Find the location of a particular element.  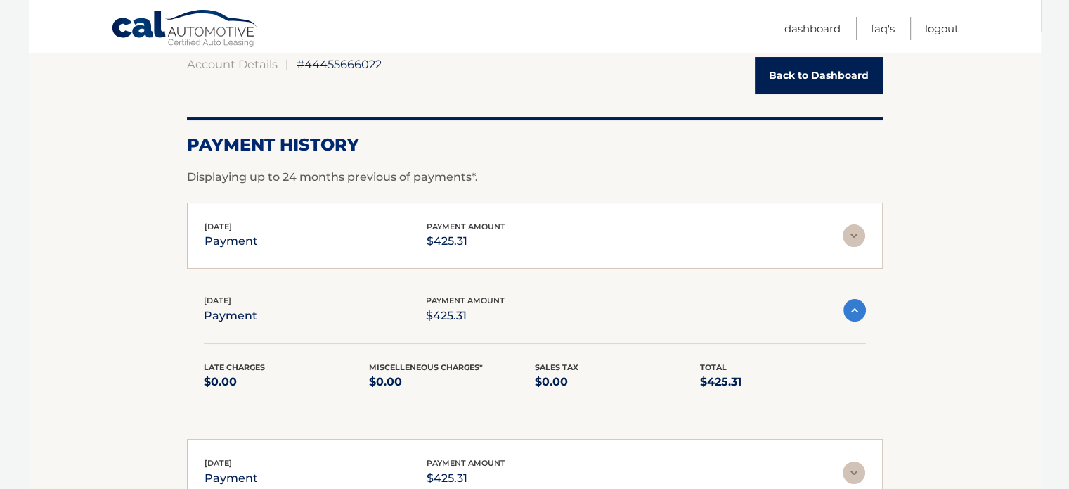

h2: Payment History is located at coordinates (535, 145).